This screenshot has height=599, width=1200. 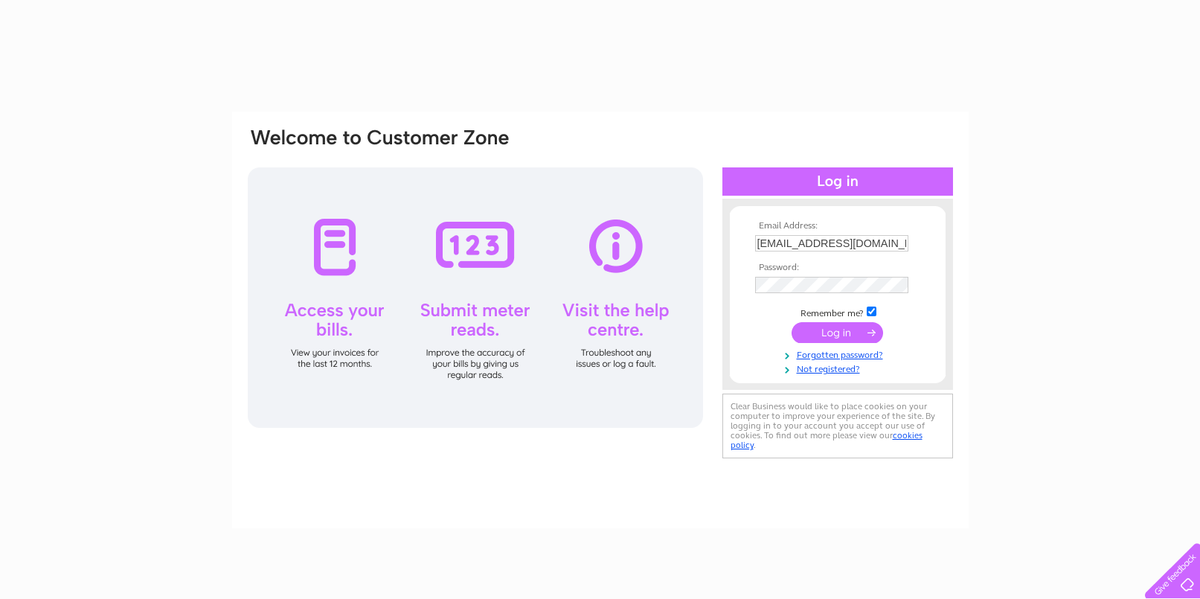 I want to click on a: Not registered?, so click(x=839, y=368).